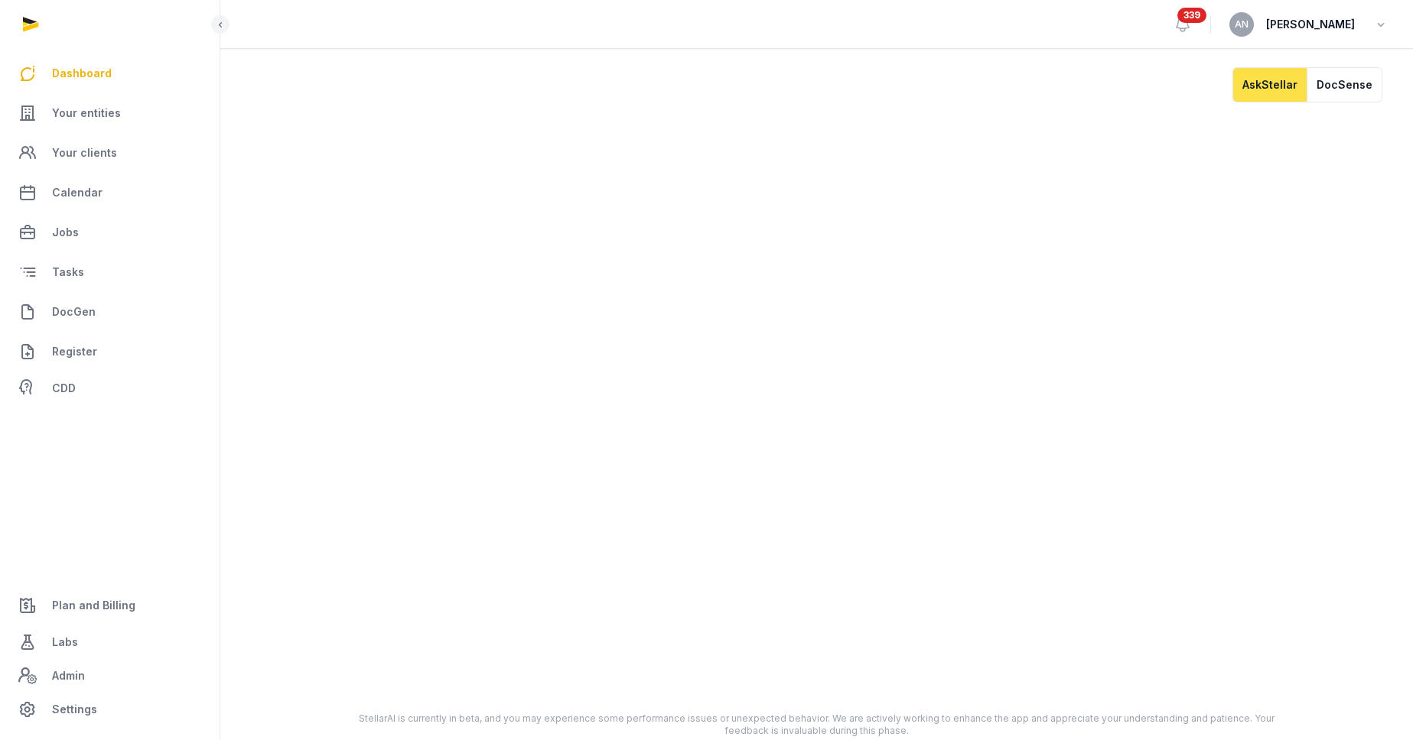  I want to click on span: Admin, so click(68, 676).